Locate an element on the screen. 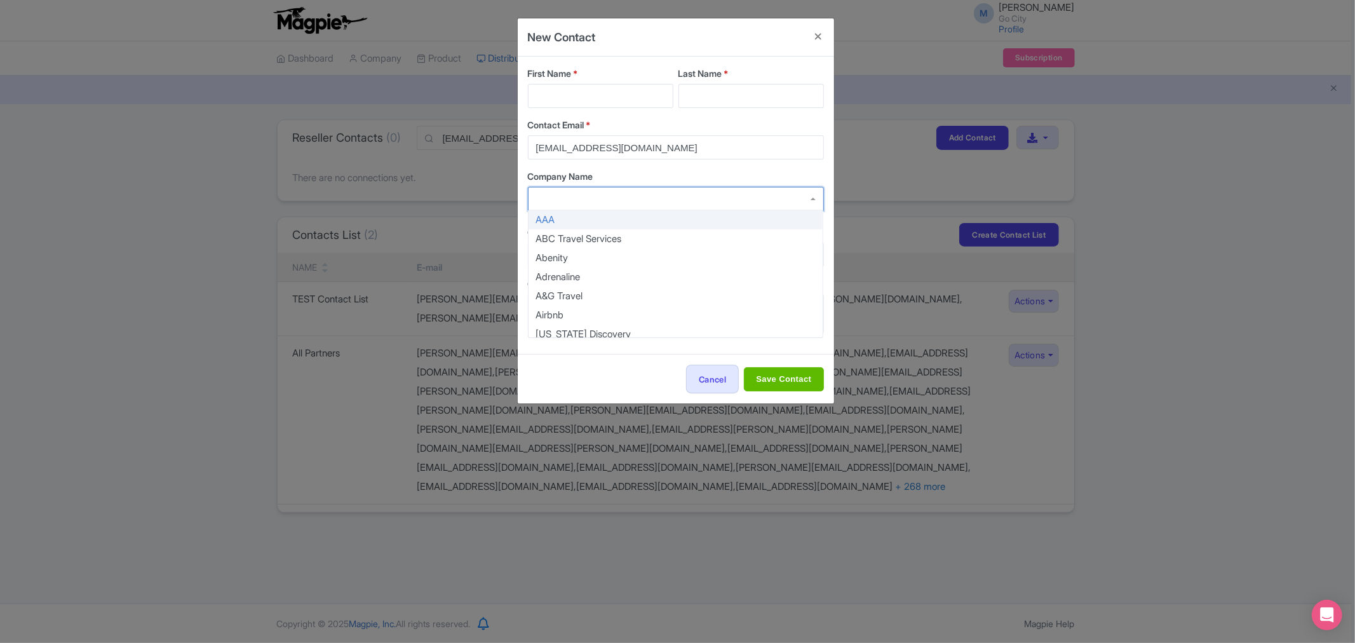 This screenshot has height=643, width=1355. div: Airbnb is located at coordinates (676, 315).